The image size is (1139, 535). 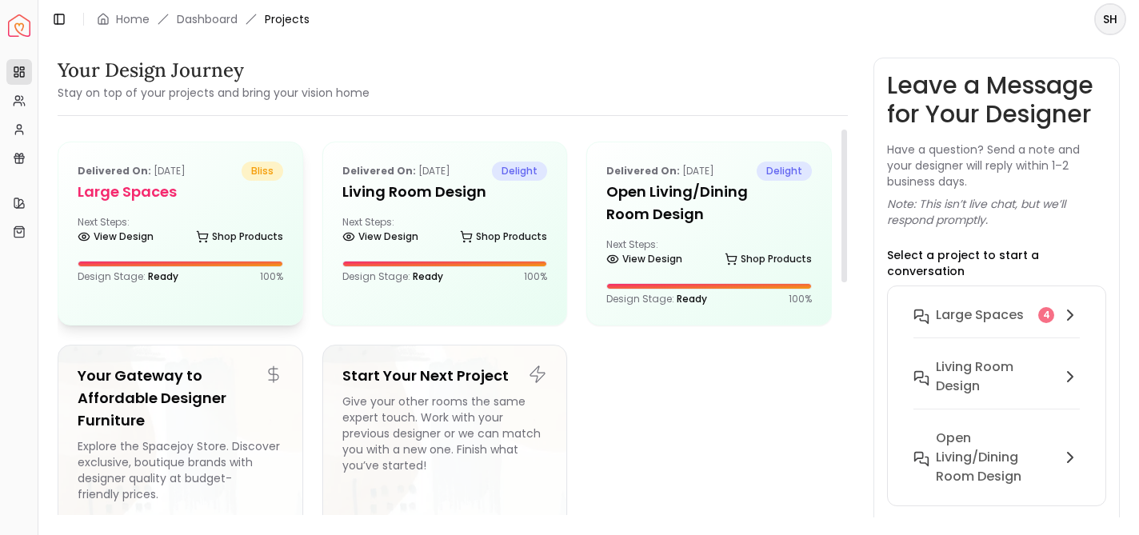 What do you see at coordinates (214, 70) in the screenshot?
I see `h3: Your Design Journey` at bounding box center [214, 70].